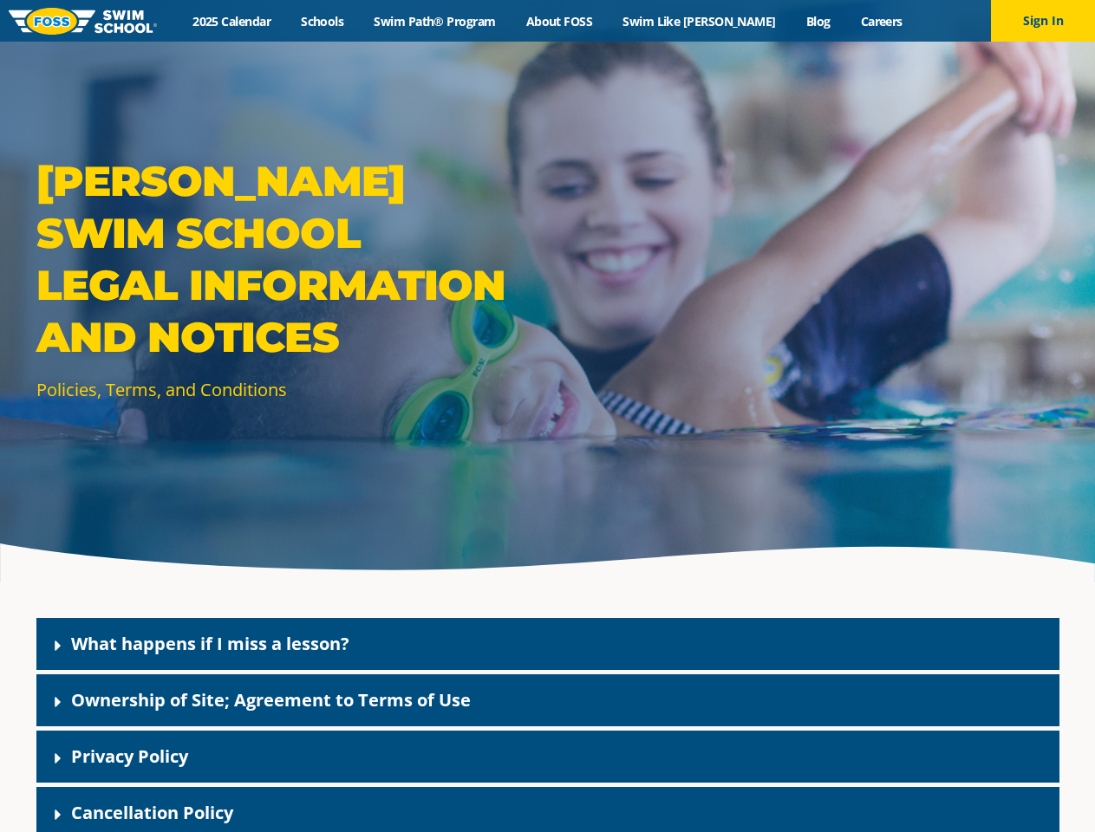 This screenshot has height=832, width=1095. Describe the element at coordinates (288, 389) in the screenshot. I see `p: Policies, Terms, and Conditions` at that location.